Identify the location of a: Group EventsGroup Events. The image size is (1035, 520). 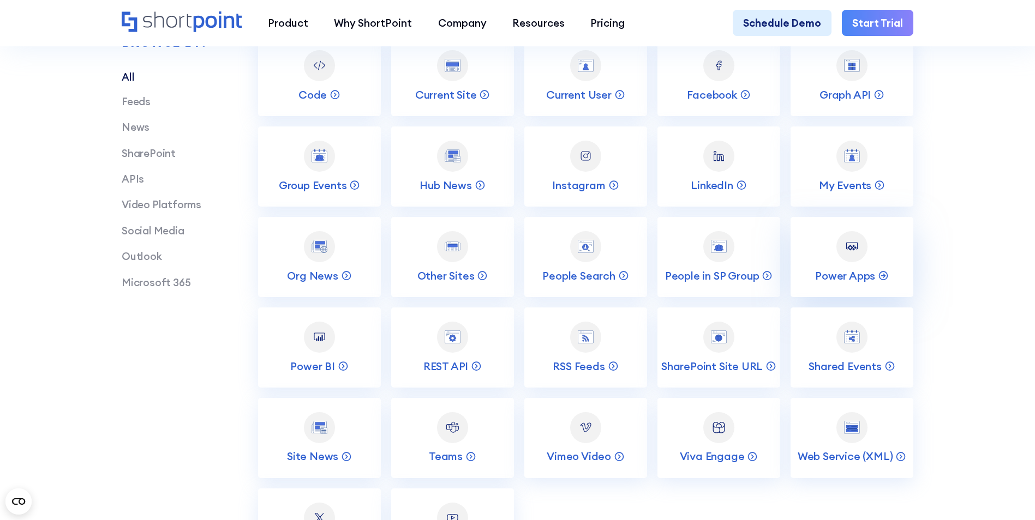
(319, 166).